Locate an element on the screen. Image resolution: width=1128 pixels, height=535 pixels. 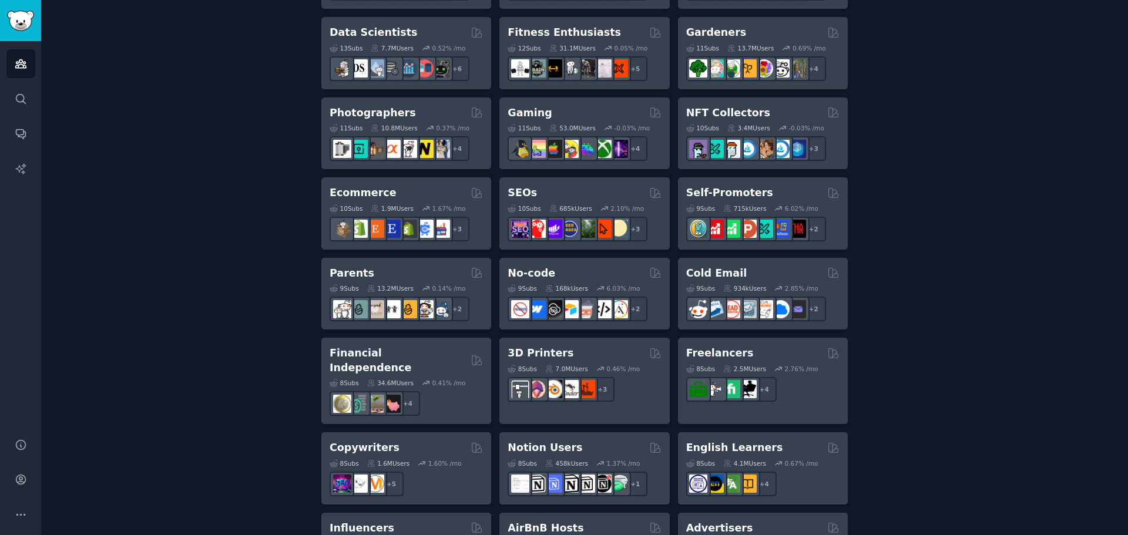
div: 10.8M Users is located at coordinates (394, 128).